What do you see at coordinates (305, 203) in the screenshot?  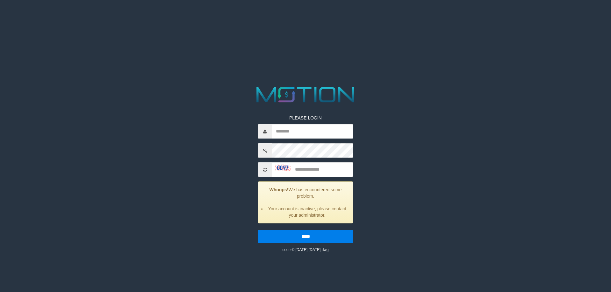 I see `div: We has encountered some problem.` at bounding box center [305, 203].